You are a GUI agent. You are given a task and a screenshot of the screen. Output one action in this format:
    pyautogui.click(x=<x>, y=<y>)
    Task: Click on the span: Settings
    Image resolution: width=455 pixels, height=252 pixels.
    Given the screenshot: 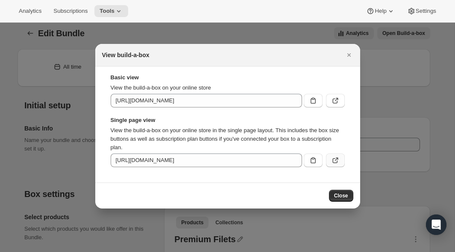 What is the action you would take?
    pyautogui.click(x=426, y=11)
    